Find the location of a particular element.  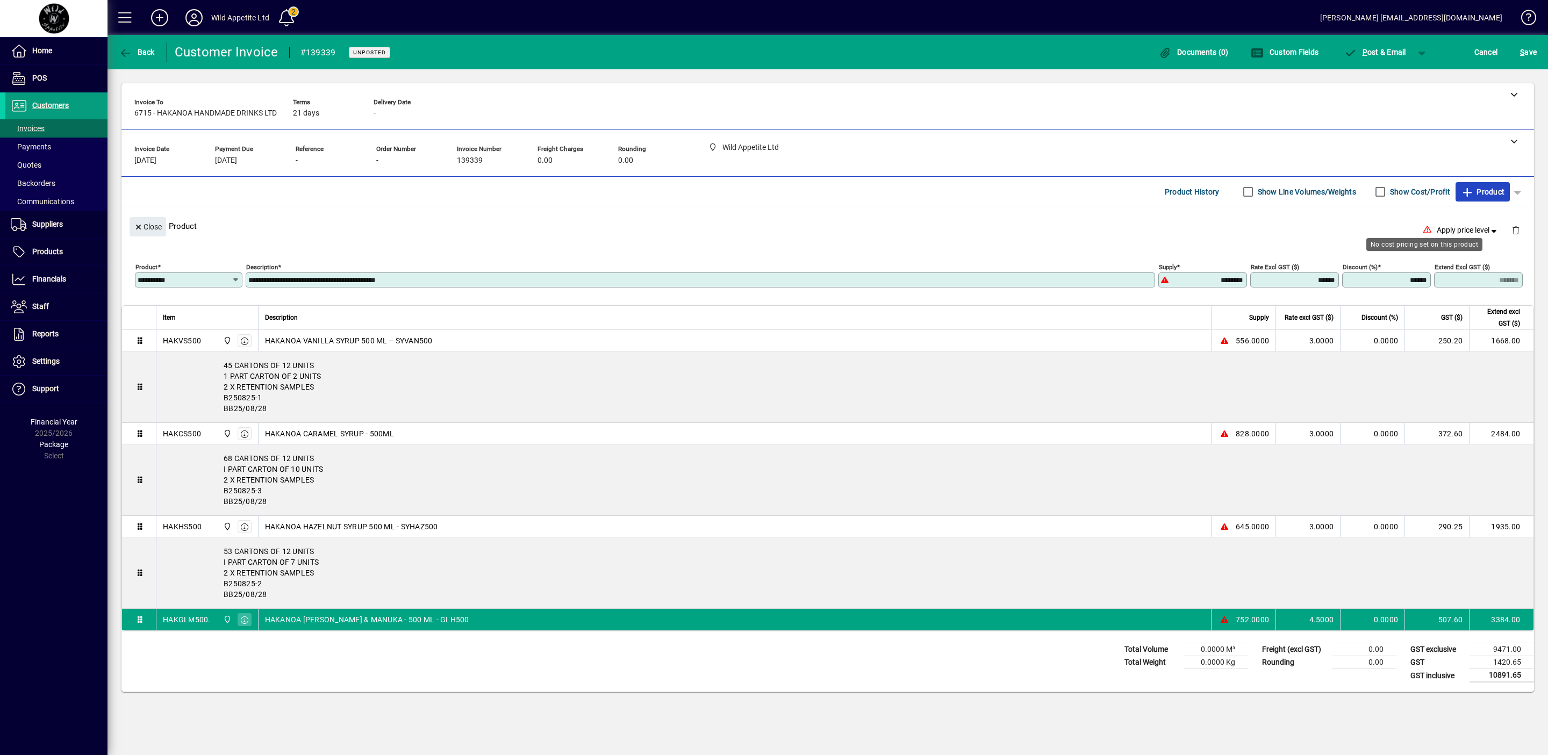

span: HAKANOA CARAMEL SYRUP - 500ML is located at coordinates (330, 434).